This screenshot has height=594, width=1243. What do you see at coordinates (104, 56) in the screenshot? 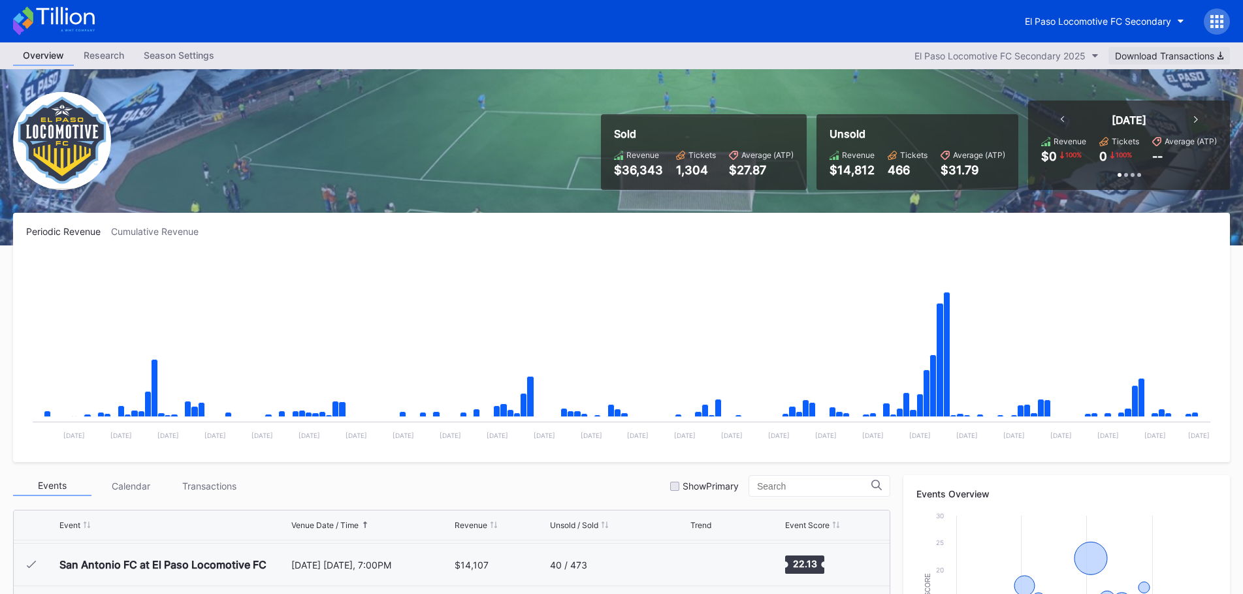
I see `a: Research` at bounding box center [104, 56].